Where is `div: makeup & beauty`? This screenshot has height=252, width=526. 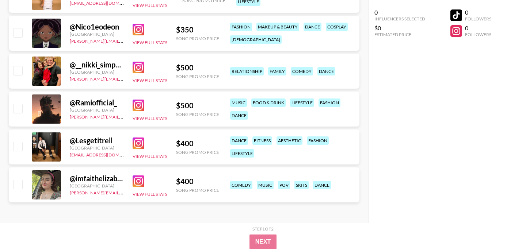
div: makeup & beauty is located at coordinates (278, 27).